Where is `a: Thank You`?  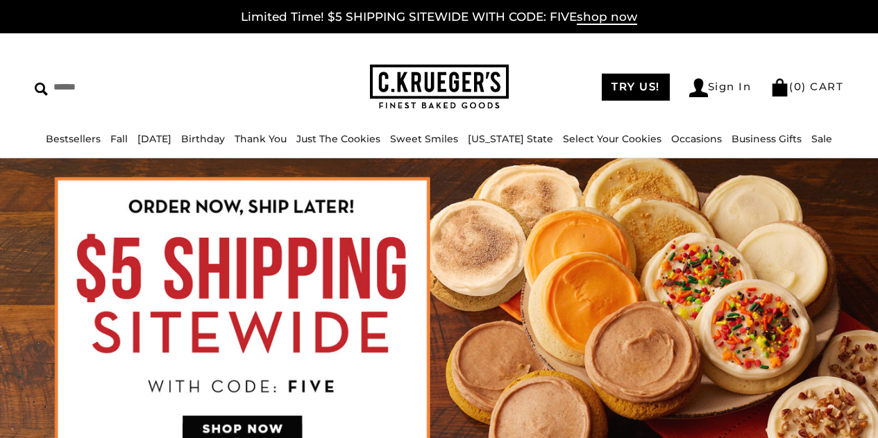 a: Thank You is located at coordinates (260, 139).